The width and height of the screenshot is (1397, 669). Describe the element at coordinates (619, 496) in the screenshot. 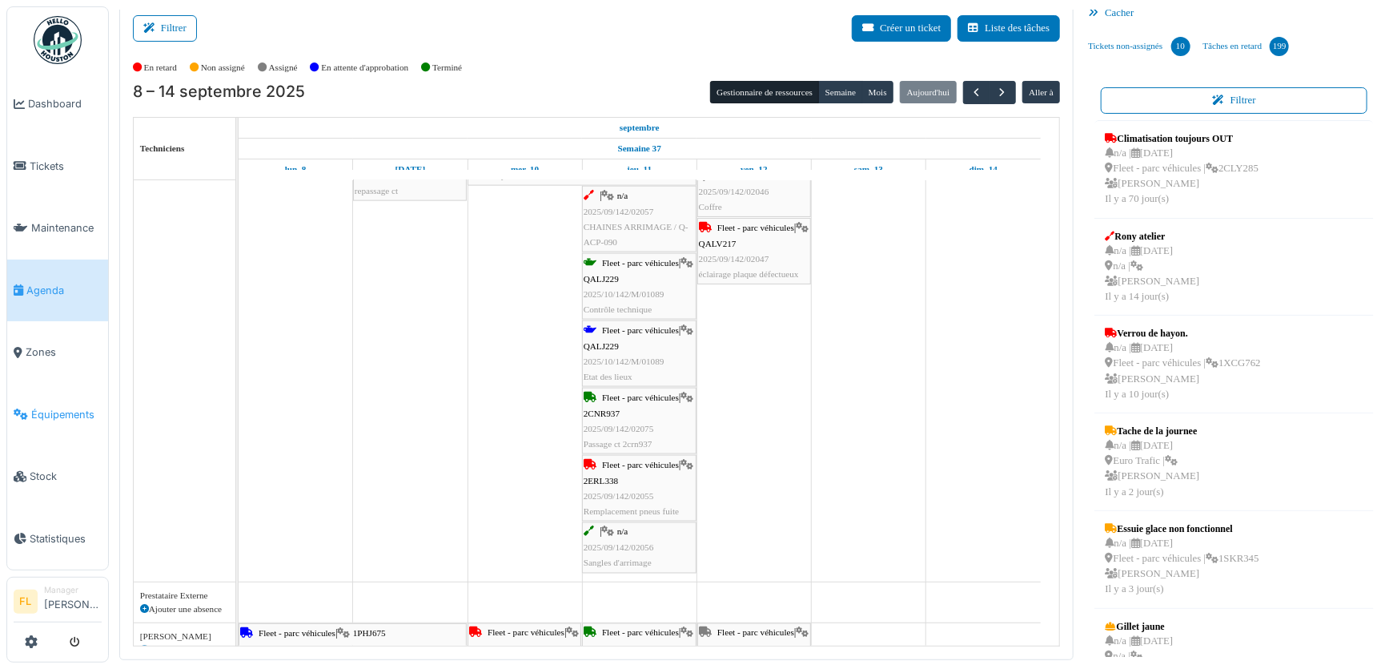

I see `span: 2025/09/142/02055` at that location.